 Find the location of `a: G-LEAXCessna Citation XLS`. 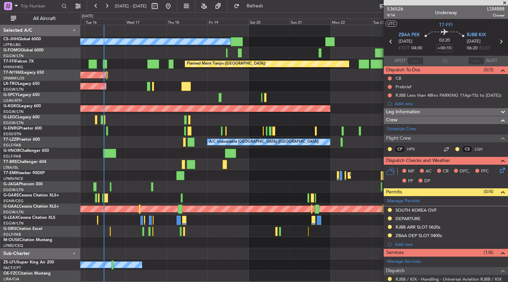

a: G-LEAXCessna Citation XLS is located at coordinates (29, 218).